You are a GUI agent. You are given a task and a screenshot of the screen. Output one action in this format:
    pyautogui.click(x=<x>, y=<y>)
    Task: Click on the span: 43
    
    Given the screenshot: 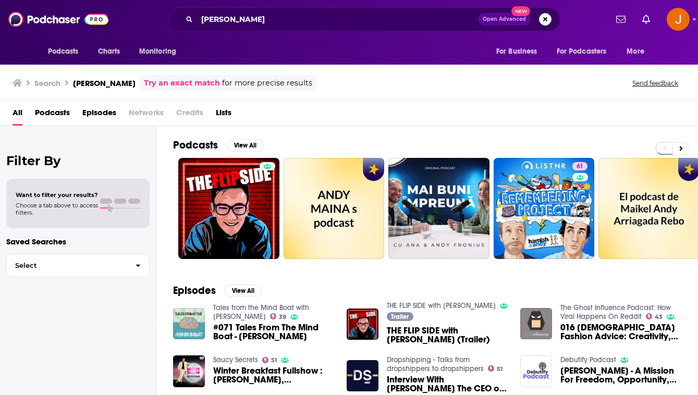 What is the action you would take?
    pyautogui.click(x=659, y=317)
    